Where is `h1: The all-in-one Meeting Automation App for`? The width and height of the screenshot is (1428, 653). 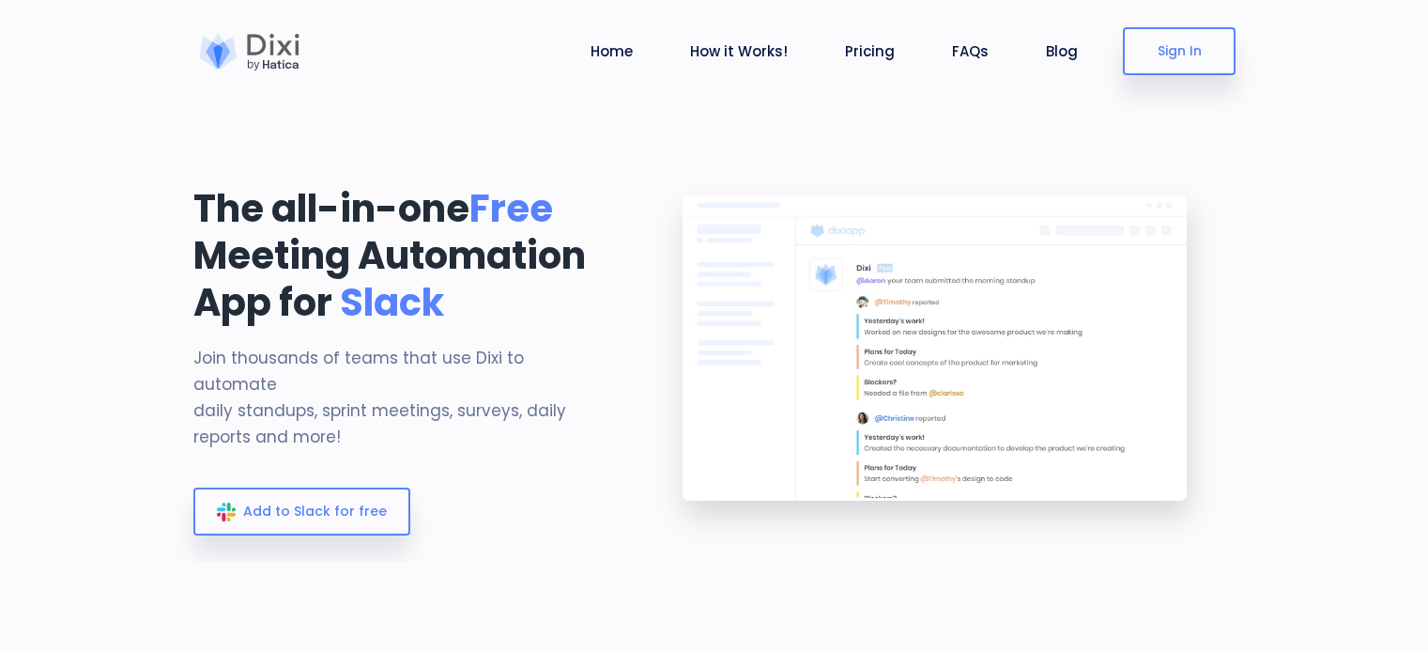
h1: The all-in-one Meeting Automation App for is located at coordinates (402, 255).